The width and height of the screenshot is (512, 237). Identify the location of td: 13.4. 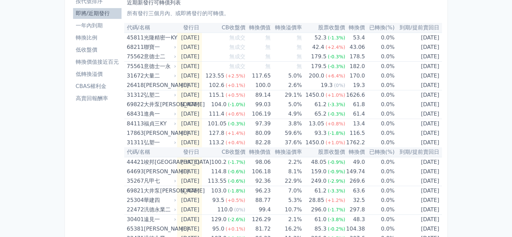
(355, 123).